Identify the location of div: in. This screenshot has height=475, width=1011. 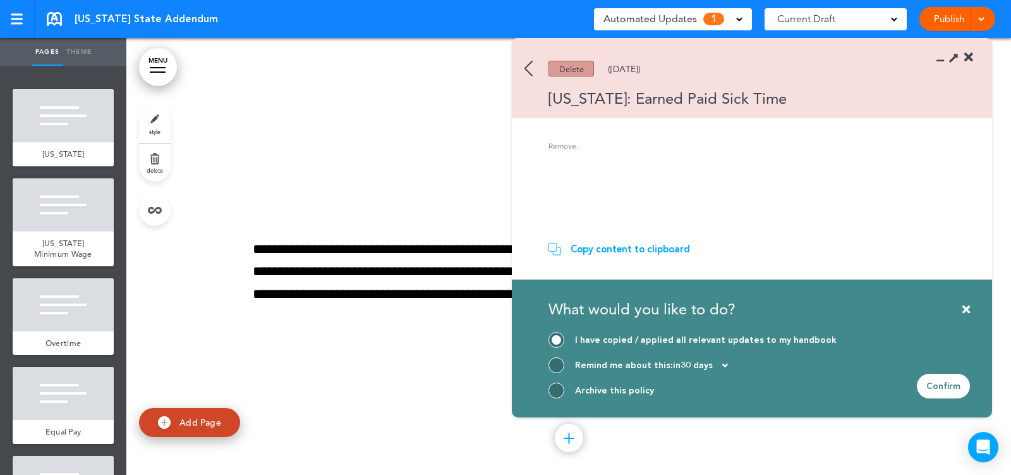
(700, 365).